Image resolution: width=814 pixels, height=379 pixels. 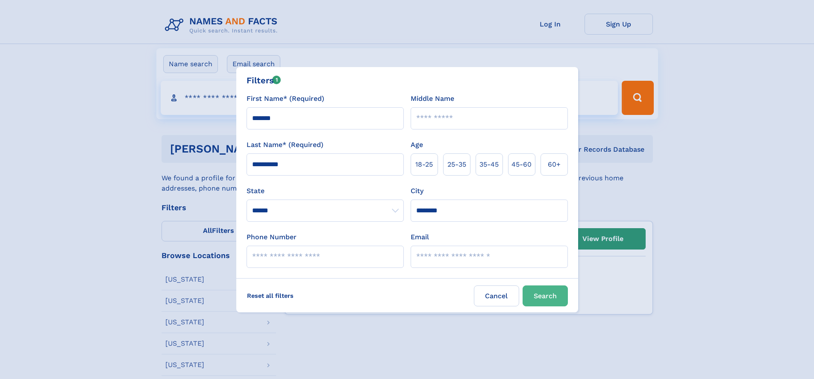 What do you see at coordinates (270, 296) in the screenshot?
I see `label: Reset all filters` at bounding box center [270, 296].